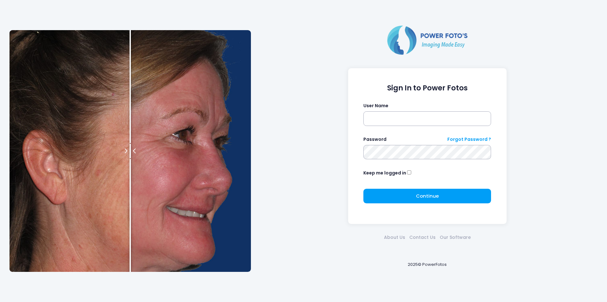 The width and height of the screenshot is (607, 302). What do you see at coordinates (427, 264) in the screenshot?
I see `div: 2025© PowerFotos` at bounding box center [427, 264].